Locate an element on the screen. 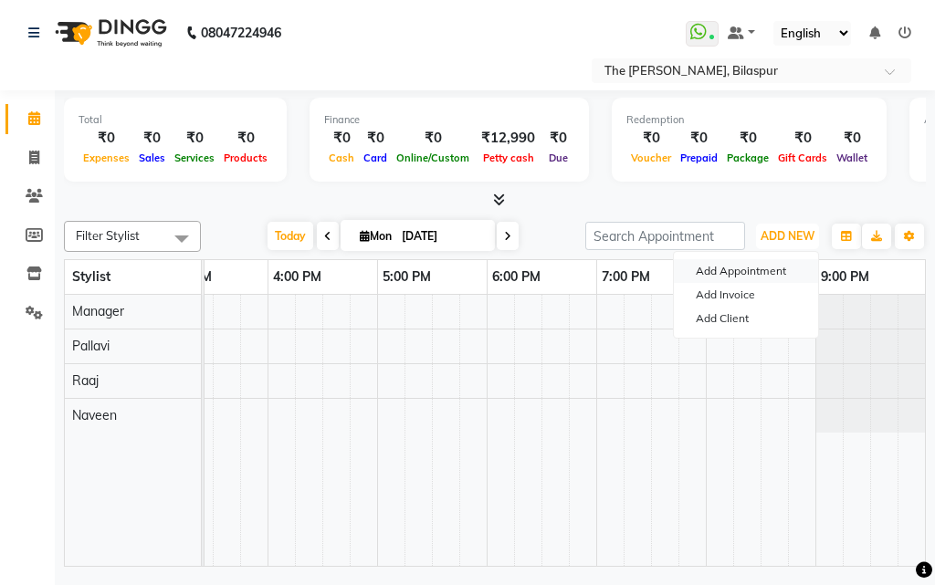 The image size is (935, 585). a: 7:00 PM is located at coordinates (625, 277).